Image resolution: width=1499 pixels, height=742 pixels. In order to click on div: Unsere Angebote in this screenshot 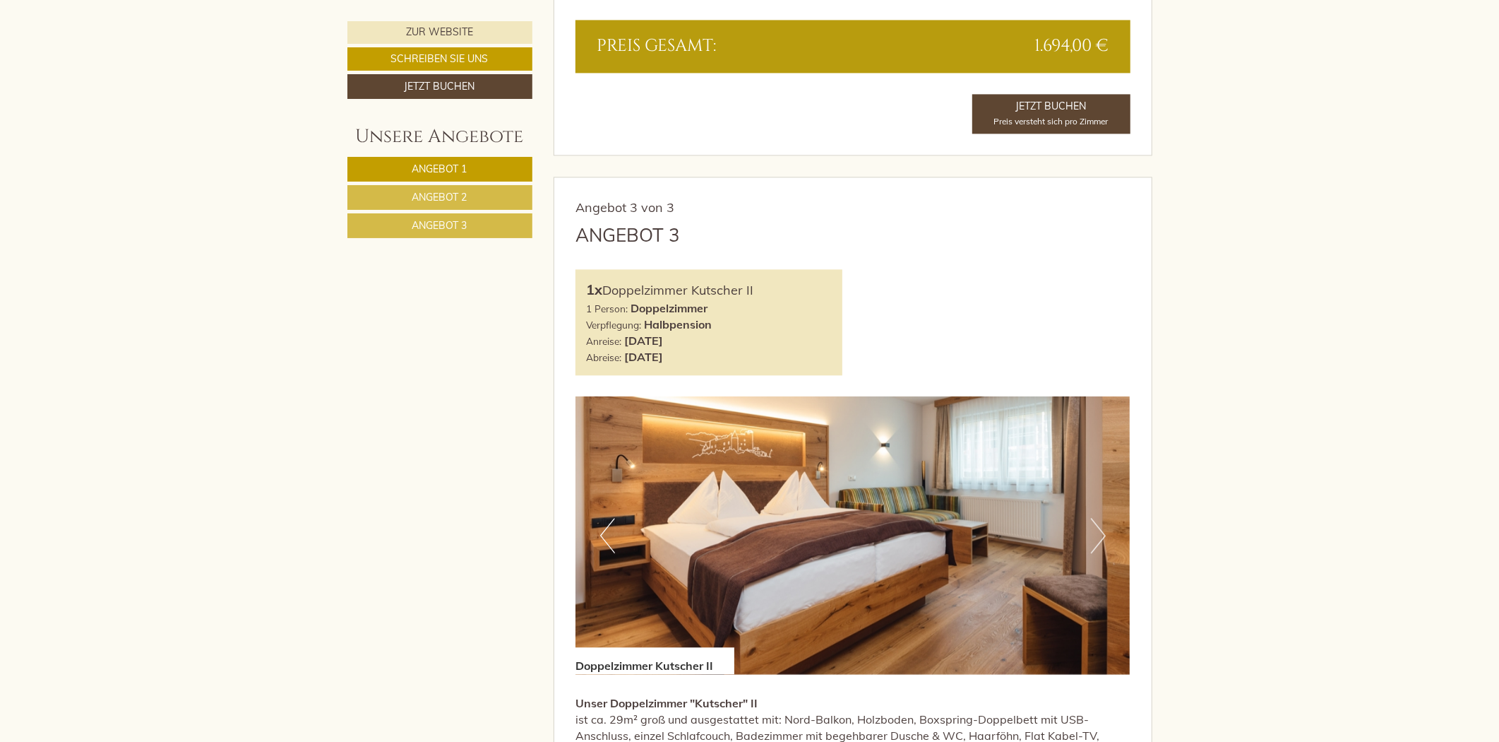, I will do `click(440, 136)`.